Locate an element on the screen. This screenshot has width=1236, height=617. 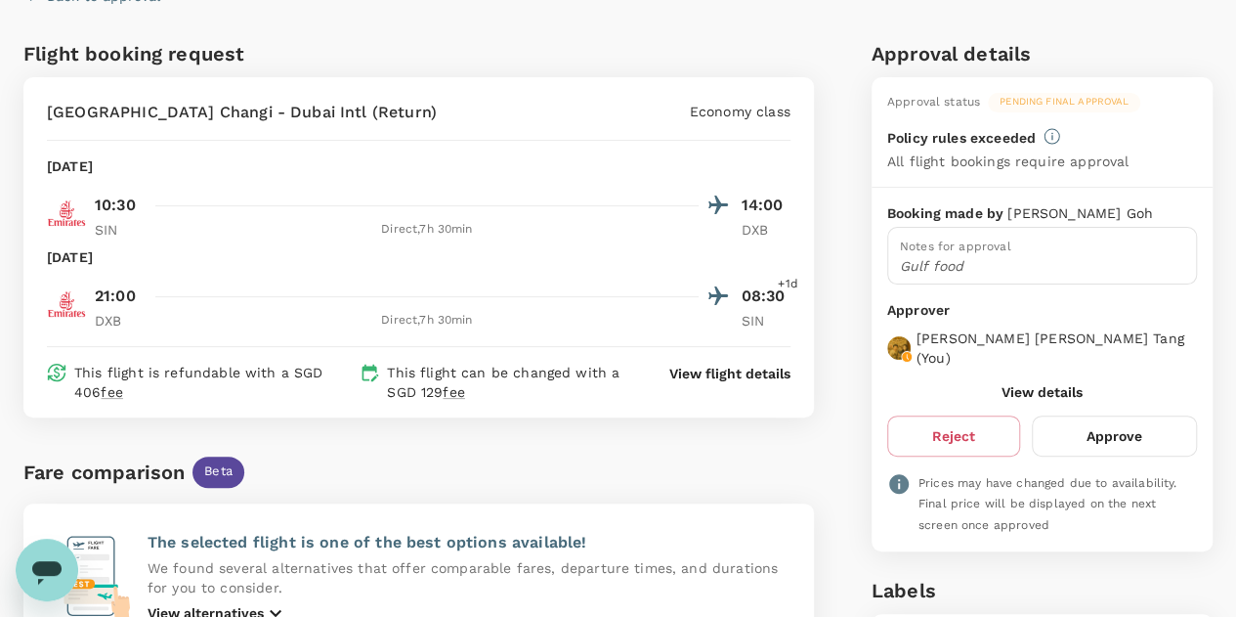
p: The selected flight is one of the best options available! is located at coordinates (469, 542).